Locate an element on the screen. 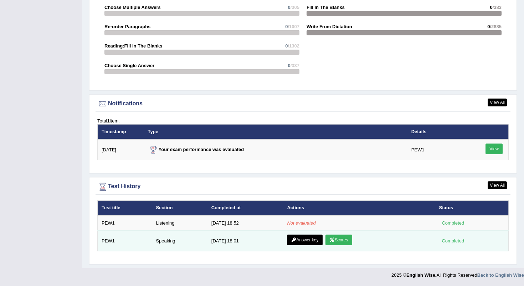 The image size is (524, 286). strong: Re-order Paragraphs is located at coordinates (127, 26).